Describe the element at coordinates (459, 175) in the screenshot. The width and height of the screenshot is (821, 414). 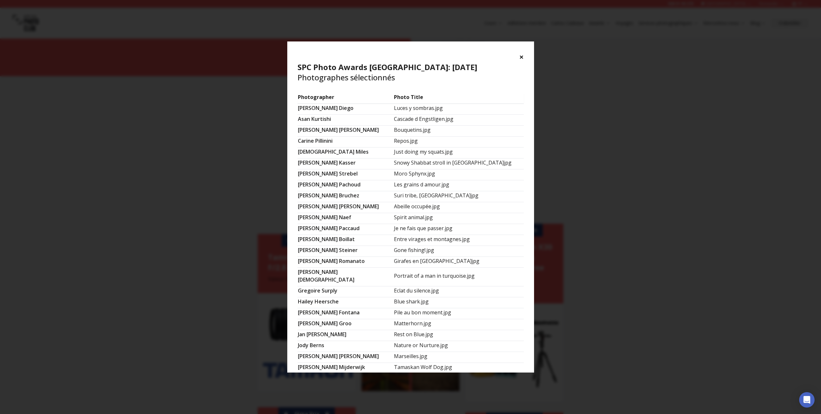
I see `td: Moro Sphynx.jpg` at that location.